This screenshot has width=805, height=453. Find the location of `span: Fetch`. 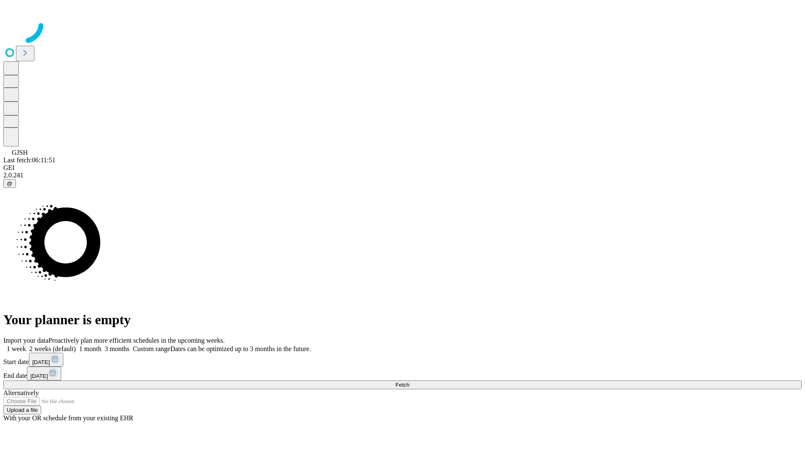

span: Fetch is located at coordinates (402, 384).